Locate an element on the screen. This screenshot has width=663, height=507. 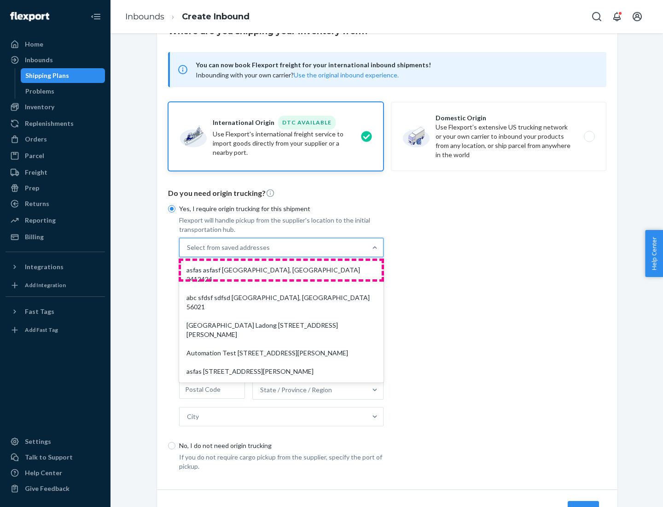
p: Flexport will handle pickup from the supplier's location to the initial transportation hub. is located at coordinates (282, 225).